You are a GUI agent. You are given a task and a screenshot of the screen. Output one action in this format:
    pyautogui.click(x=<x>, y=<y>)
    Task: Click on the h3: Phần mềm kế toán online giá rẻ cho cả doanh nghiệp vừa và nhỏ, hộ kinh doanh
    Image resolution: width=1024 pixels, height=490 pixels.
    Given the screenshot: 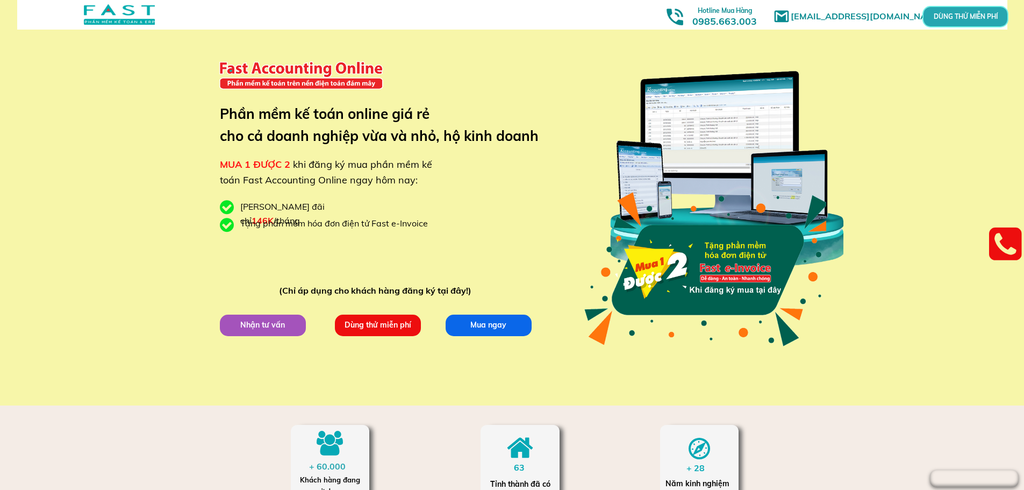 What is the action you would take?
    pyautogui.click(x=387, y=125)
    